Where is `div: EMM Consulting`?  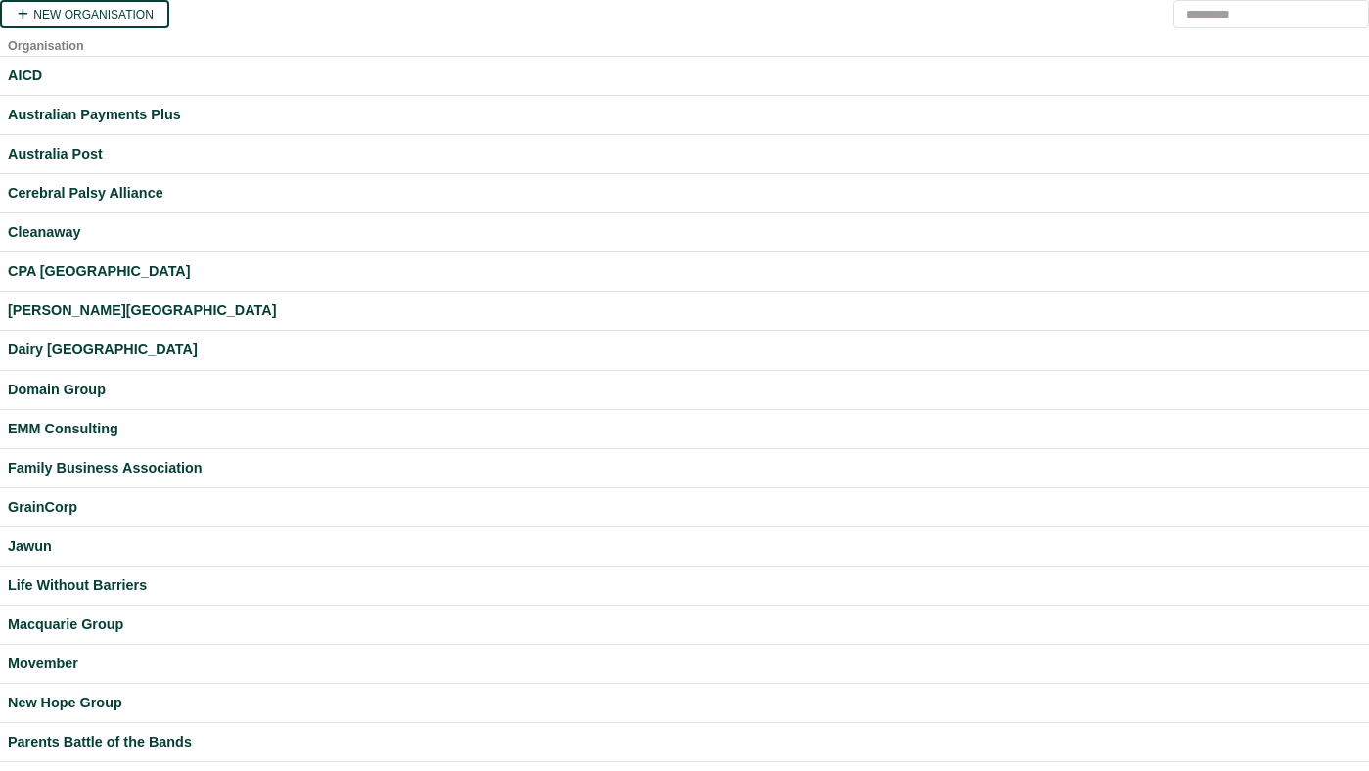
div: EMM Consulting is located at coordinates (684, 429).